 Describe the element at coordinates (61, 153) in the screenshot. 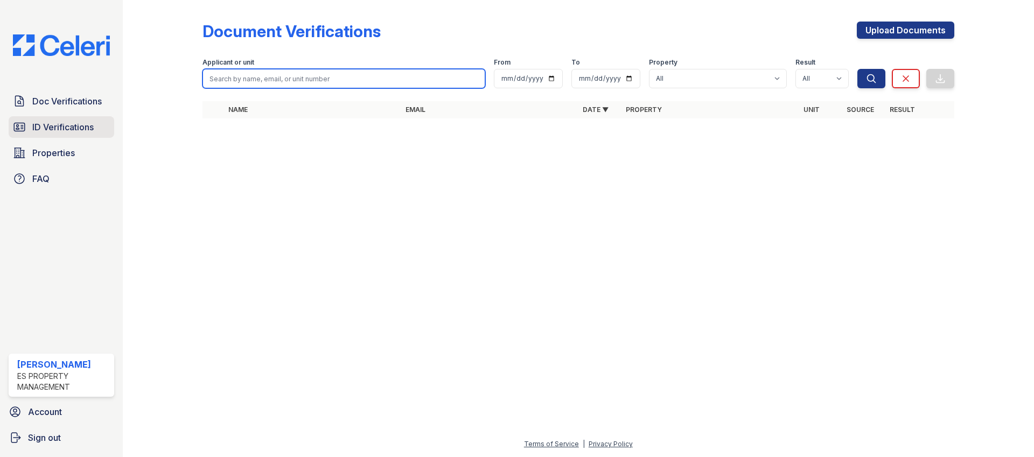

I see `a: Properties` at that location.